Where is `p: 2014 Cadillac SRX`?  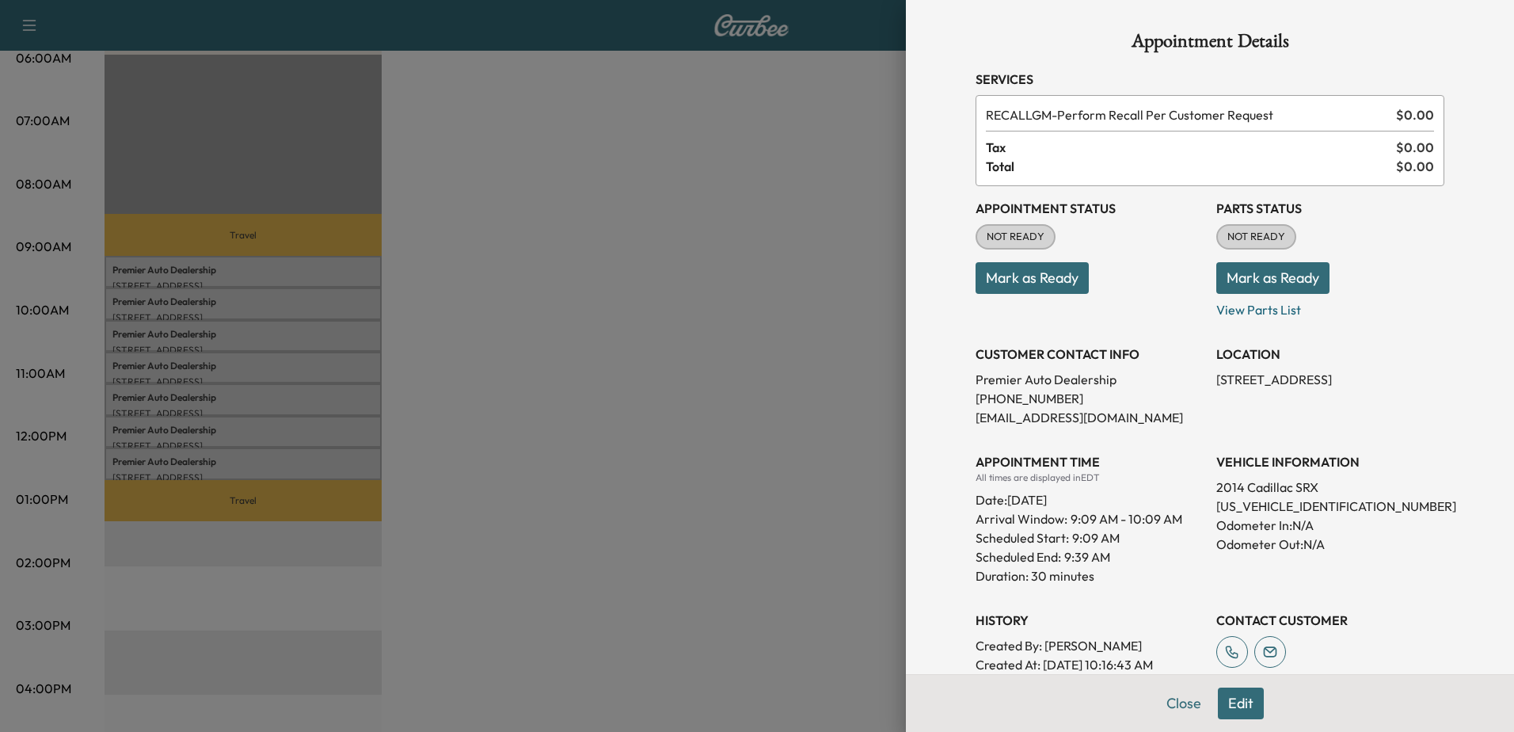 p: 2014 Cadillac SRX is located at coordinates (1330, 487).